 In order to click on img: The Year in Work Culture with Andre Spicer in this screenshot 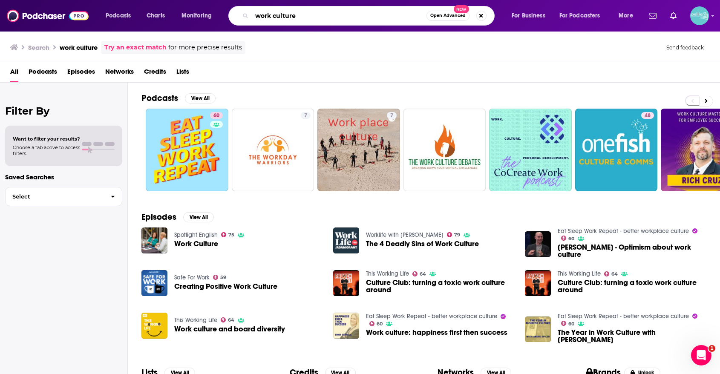, I will do `click(537, 329)`.